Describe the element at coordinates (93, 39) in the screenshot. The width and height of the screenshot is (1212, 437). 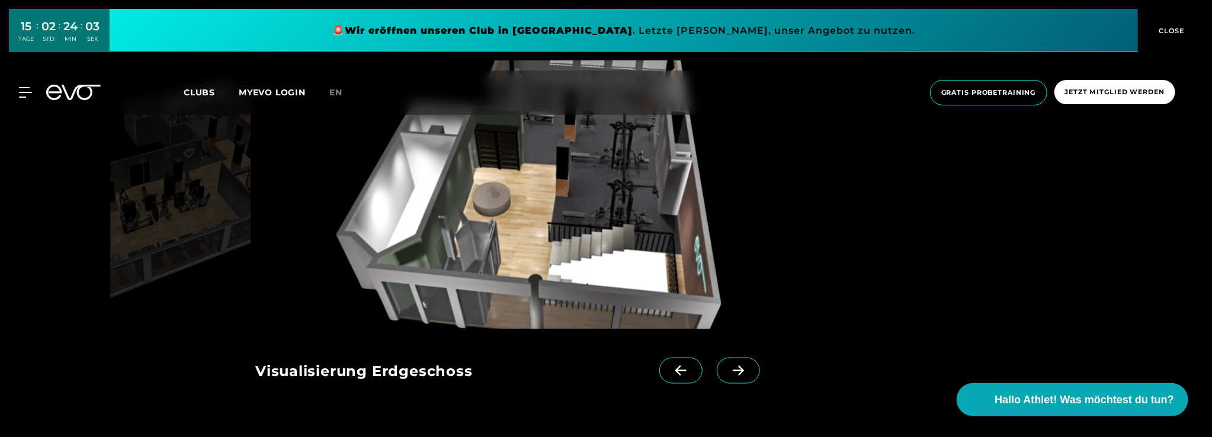
I see `div: SEK` at that location.